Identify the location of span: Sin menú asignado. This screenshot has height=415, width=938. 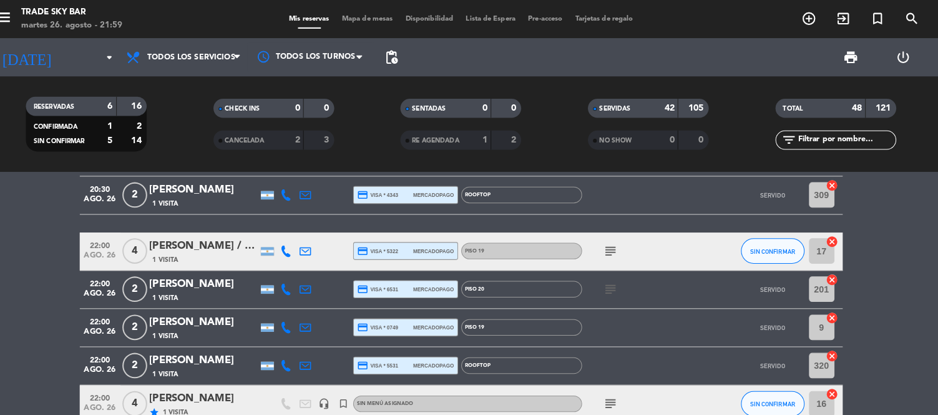
(395, 396).